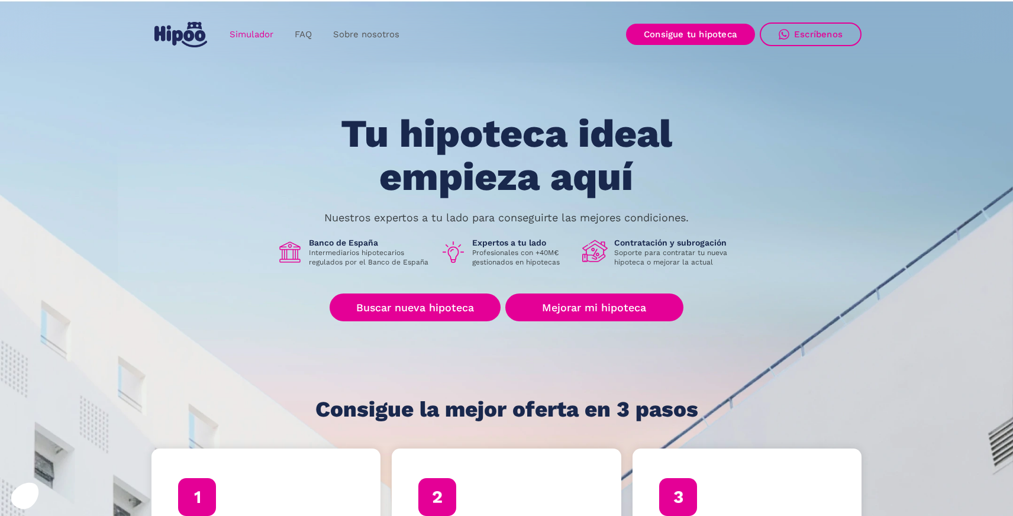 The image size is (1013, 516). Describe the element at coordinates (675, 258) in the screenshot. I see `p: Soporte para contratar tu nueva hipoteca o mejorar la actual` at that location.